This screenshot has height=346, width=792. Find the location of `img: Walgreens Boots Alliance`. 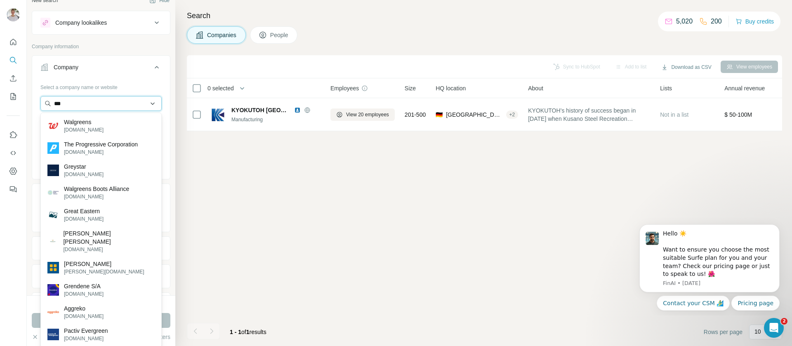

img: Walgreens Boots Alliance is located at coordinates (53, 193).